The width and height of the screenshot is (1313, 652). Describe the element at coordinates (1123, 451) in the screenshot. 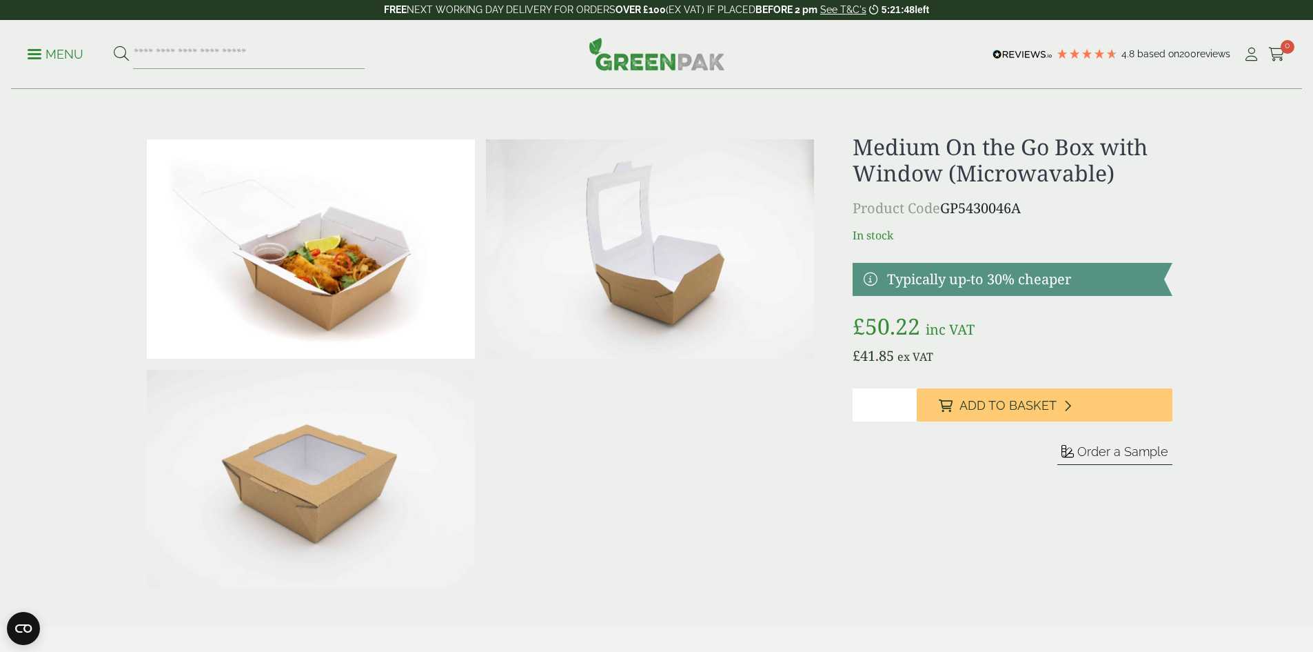

I see `span: Order a Sample` at that location.